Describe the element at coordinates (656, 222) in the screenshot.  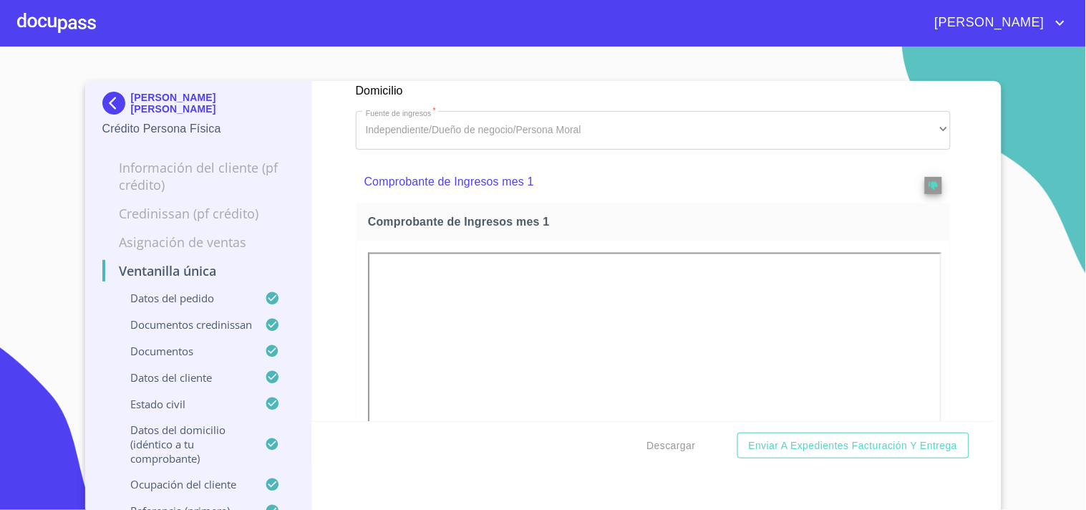
I see `span: Comprobante de Ingresos mes 1` at that location.